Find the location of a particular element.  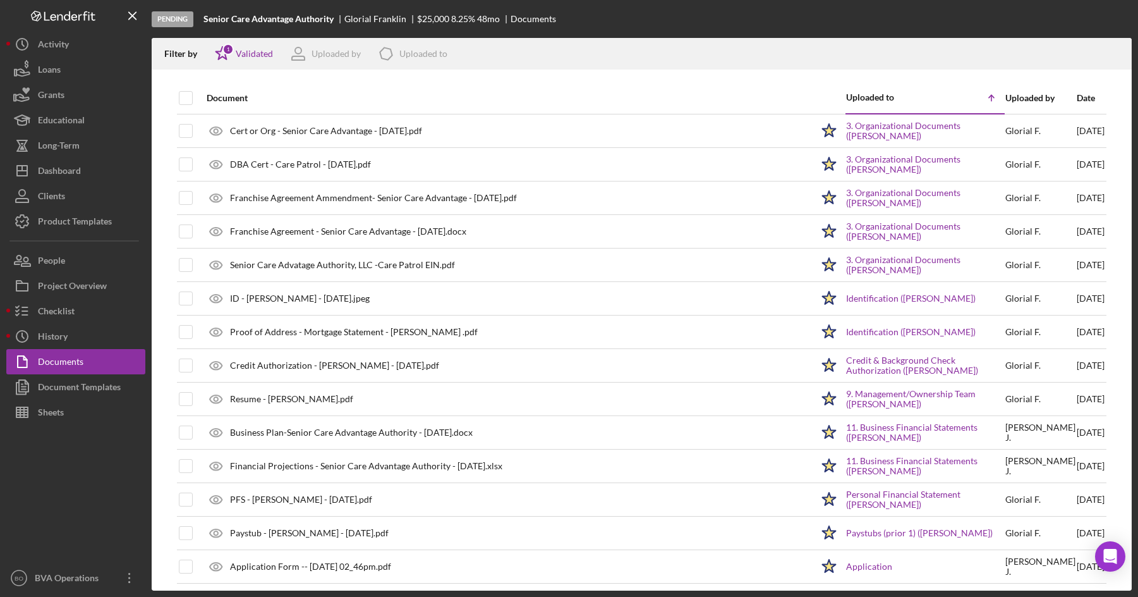

div: Clients is located at coordinates (51, 197).